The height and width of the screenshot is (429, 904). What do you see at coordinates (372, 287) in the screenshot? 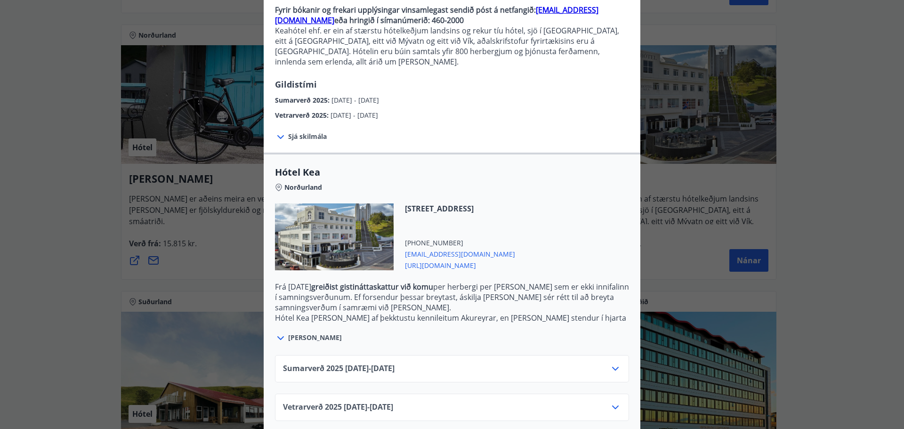
I see `strong: greiðist gistináttaskattur við komu` at bounding box center [372, 287].